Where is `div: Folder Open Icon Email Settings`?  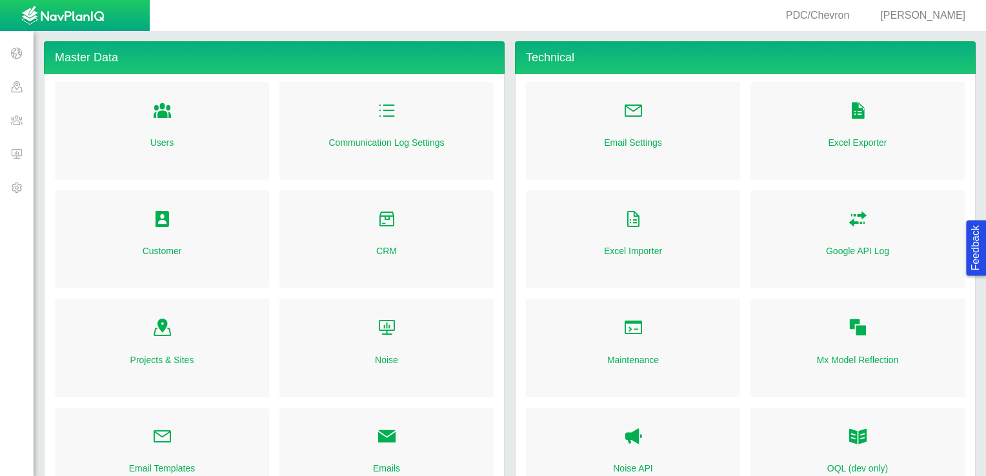 div: Folder Open Icon Email Settings is located at coordinates (633, 131).